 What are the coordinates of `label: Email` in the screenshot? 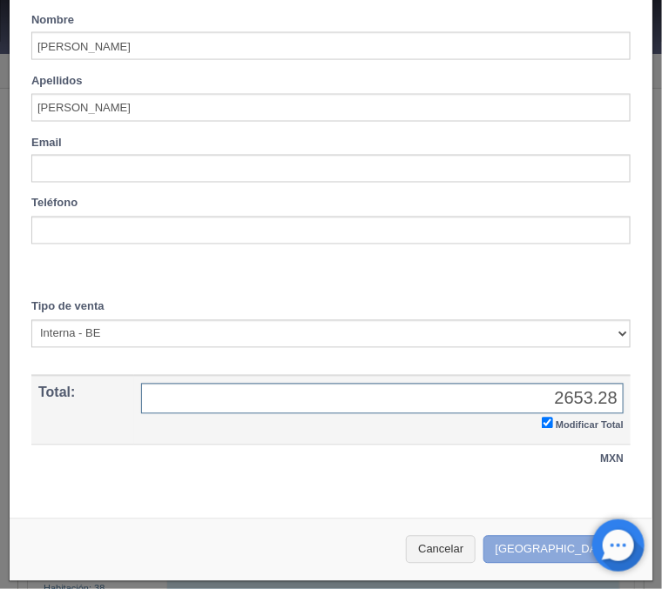 It's located at (46, 143).